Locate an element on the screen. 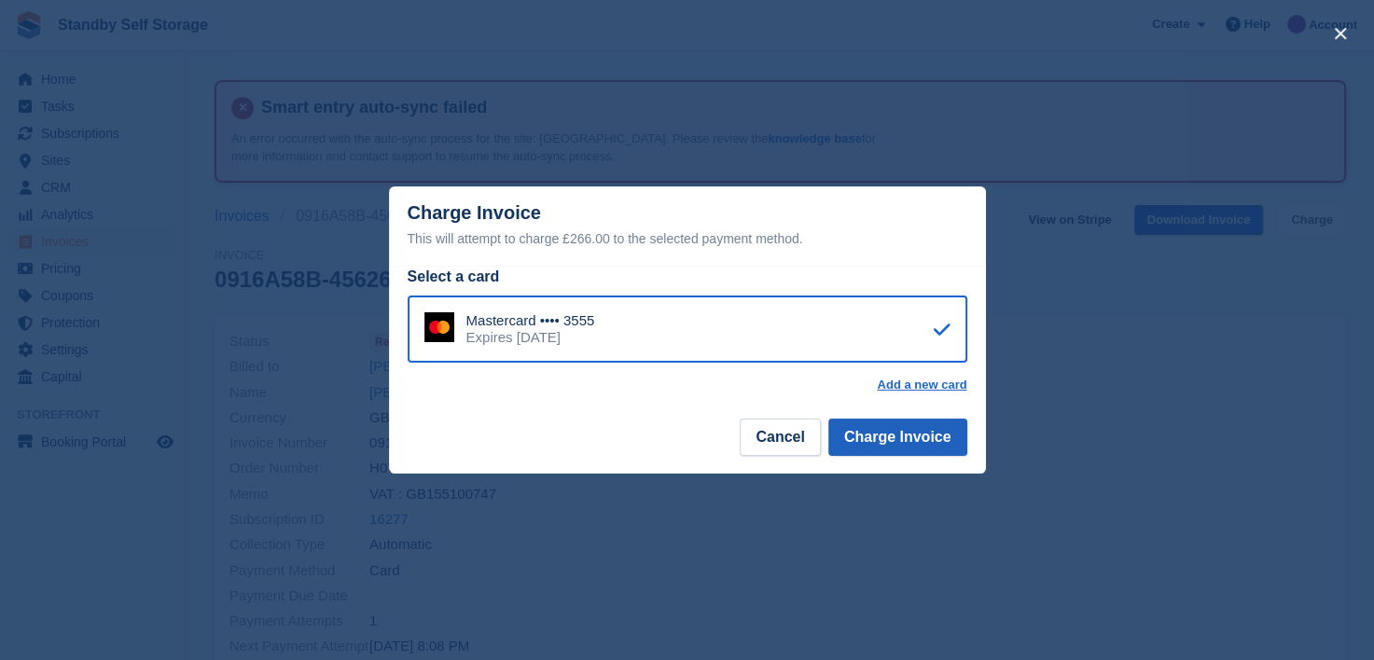  div: This will attempt to charge £266.00 to the selected payment method. is located at coordinates (687, 239).